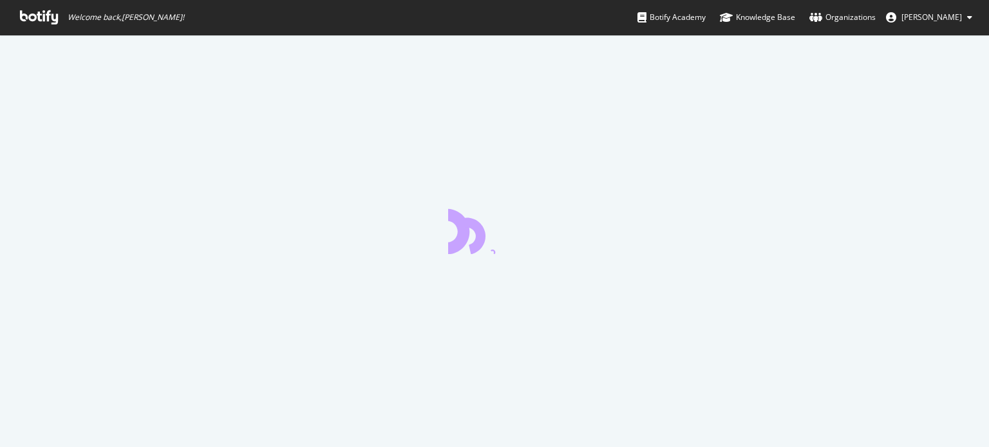 This screenshot has width=989, height=447. Describe the element at coordinates (494, 231) in the screenshot. I see `div: animation` at that location.